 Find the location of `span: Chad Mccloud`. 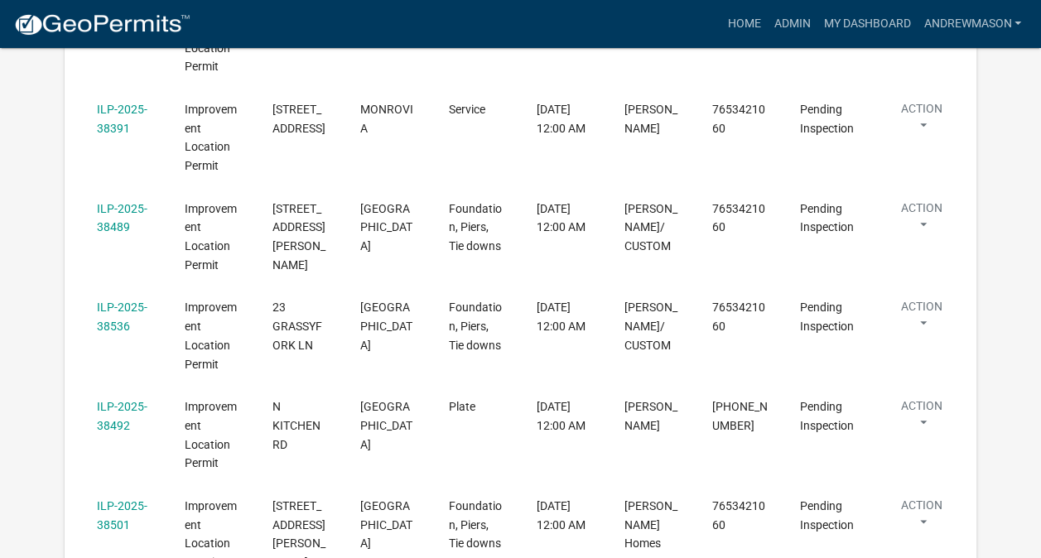

span: Chad Mccloud is located at coordinates (651, 118).